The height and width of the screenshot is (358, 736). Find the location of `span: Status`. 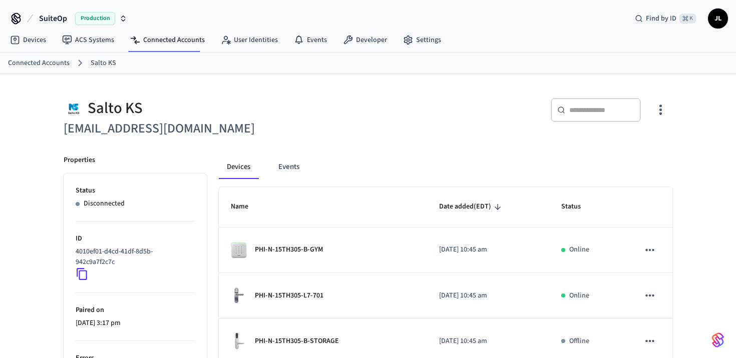

span: Status is located at coordinates (577, 207).